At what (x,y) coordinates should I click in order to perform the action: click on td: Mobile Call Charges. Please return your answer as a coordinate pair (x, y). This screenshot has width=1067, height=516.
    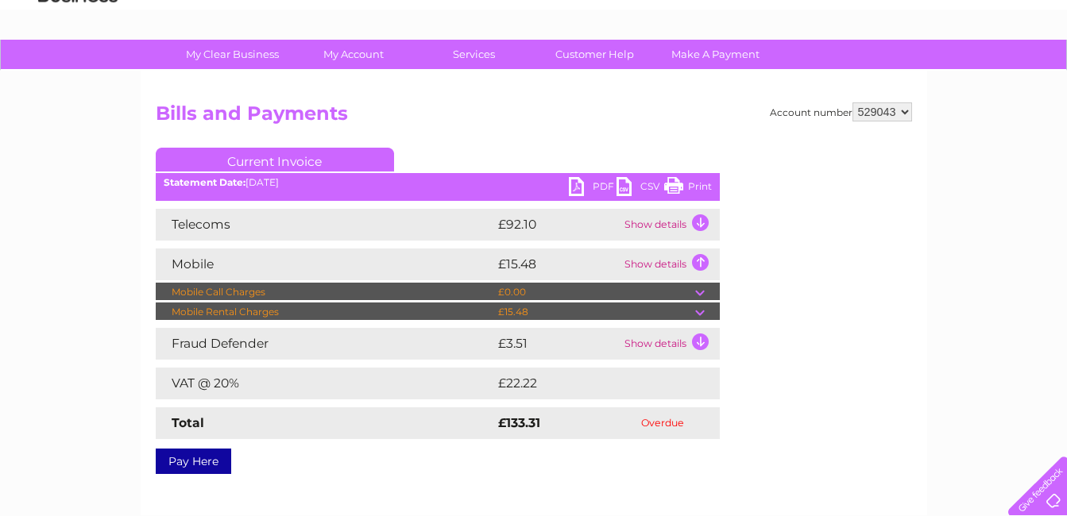
    Looking at the image, I should click on (325, 292).